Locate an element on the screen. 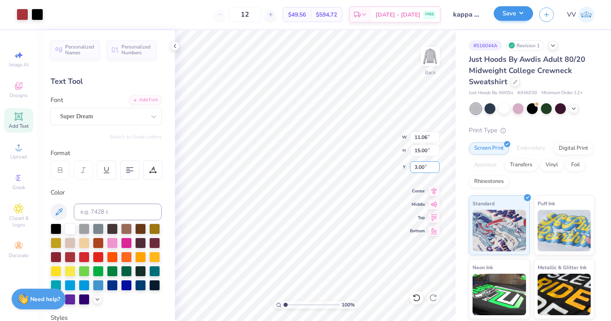 This screenshot has width=611, height=321. div: Rhinestones is located at coordinates (489, 182).